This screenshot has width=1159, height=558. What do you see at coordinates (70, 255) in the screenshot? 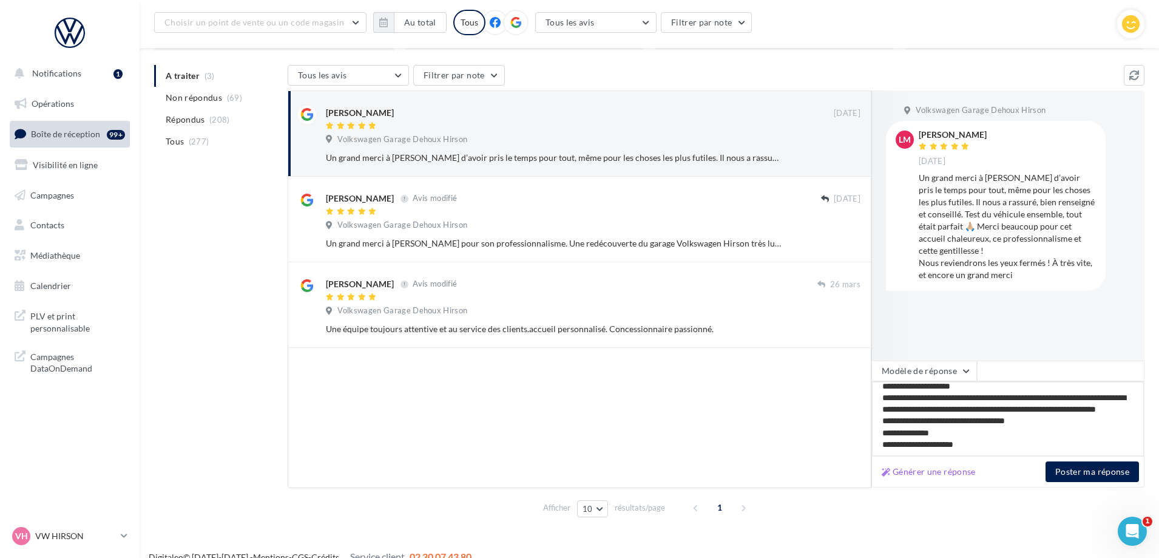
I see `a: Médiathèque` at bounding box center [70, 255].